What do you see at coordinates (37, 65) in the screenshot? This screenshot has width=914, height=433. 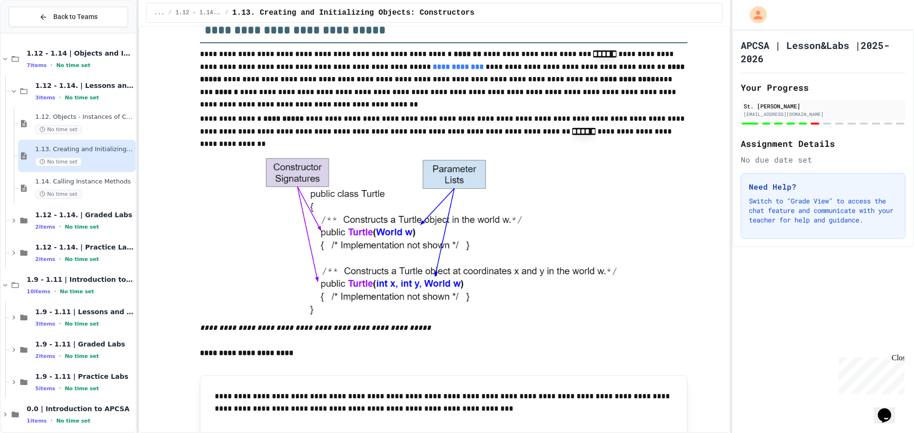 I see `span: 7 items` at bounding box center [37, 65].